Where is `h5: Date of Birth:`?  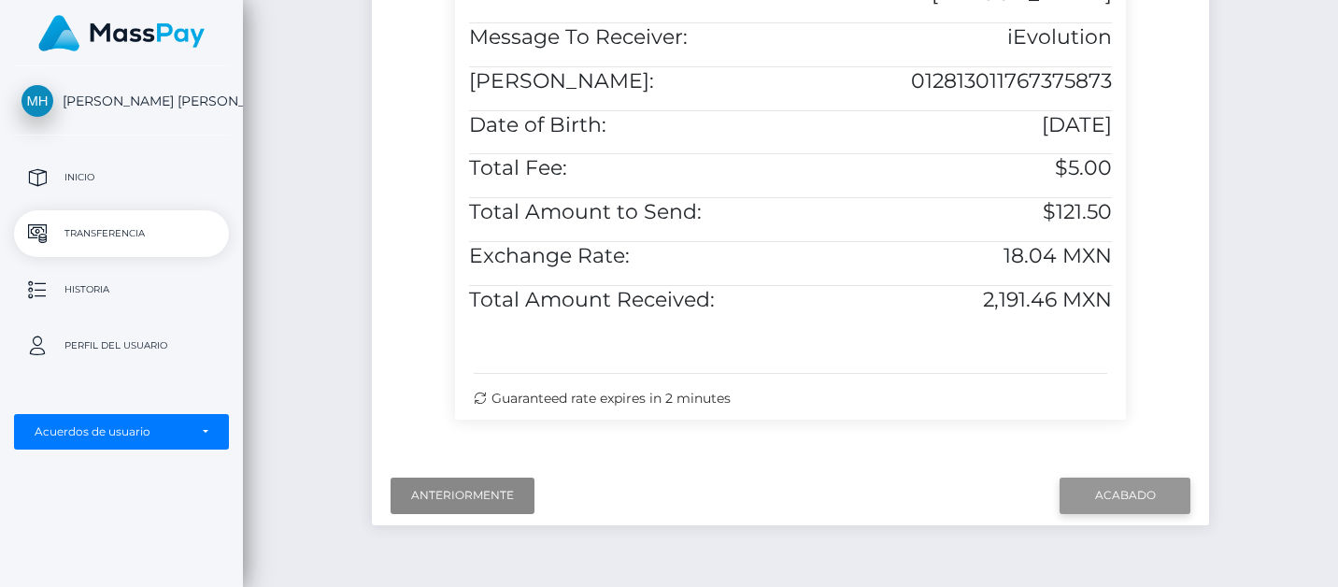 h5: Date of Birth: is located at coordinates (622, 125).